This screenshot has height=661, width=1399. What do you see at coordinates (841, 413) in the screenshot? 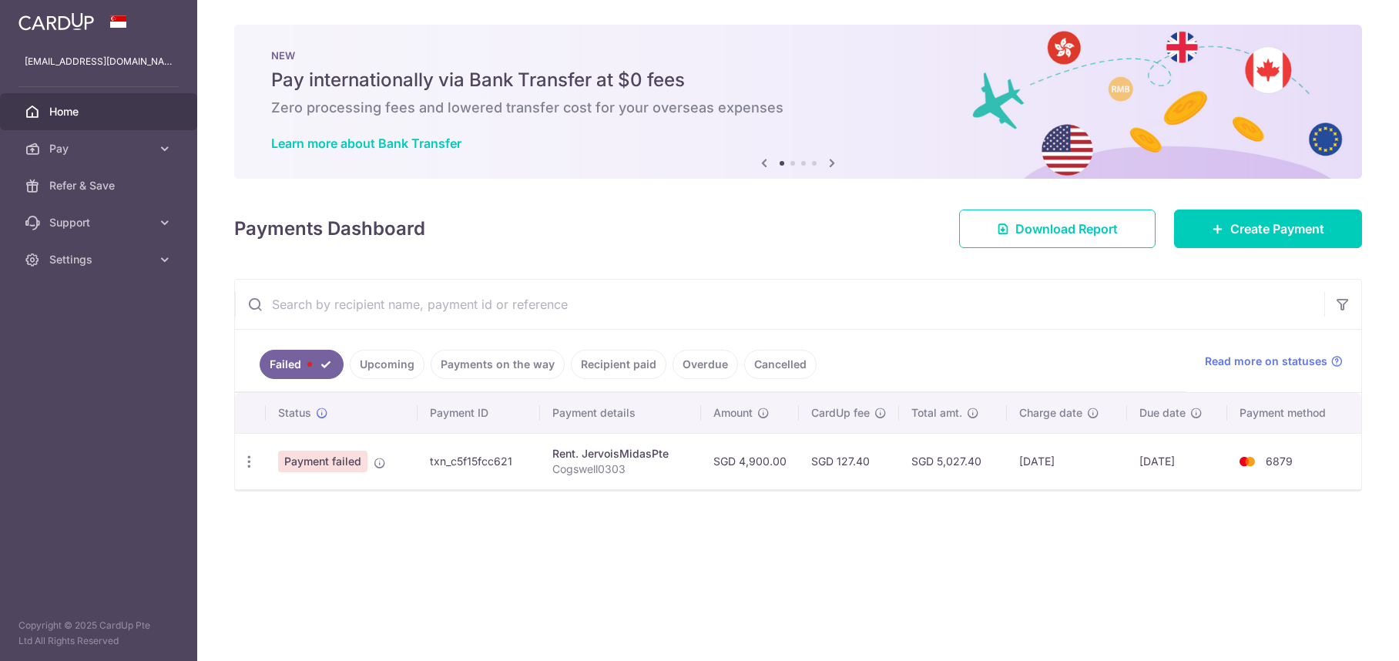
I see `span: CardUp fee` at bounding box center [841, 413].